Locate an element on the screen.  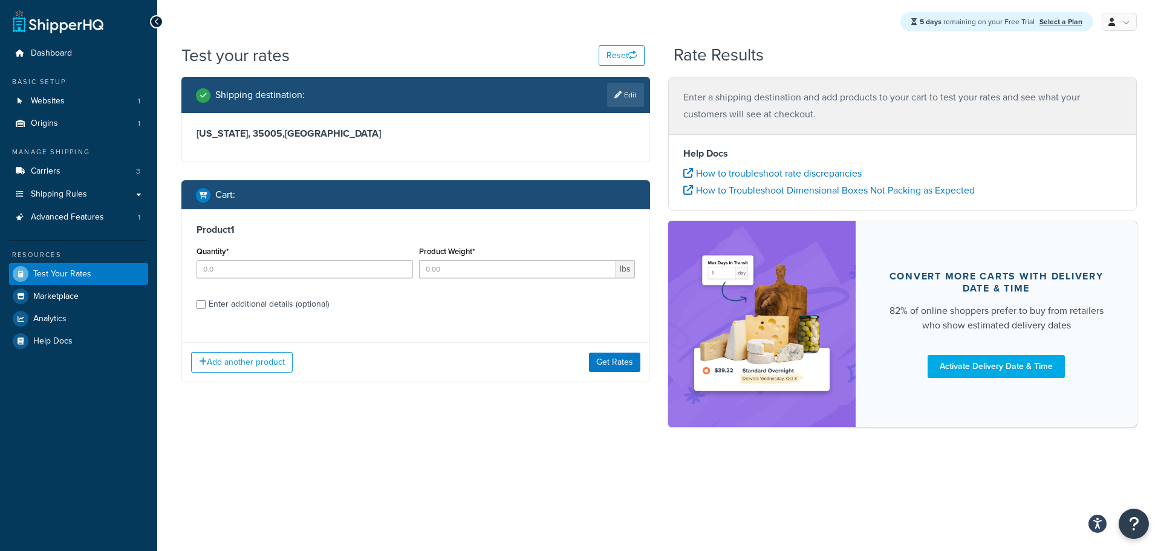
li: Dashboard is located at coordinates (79, 53).